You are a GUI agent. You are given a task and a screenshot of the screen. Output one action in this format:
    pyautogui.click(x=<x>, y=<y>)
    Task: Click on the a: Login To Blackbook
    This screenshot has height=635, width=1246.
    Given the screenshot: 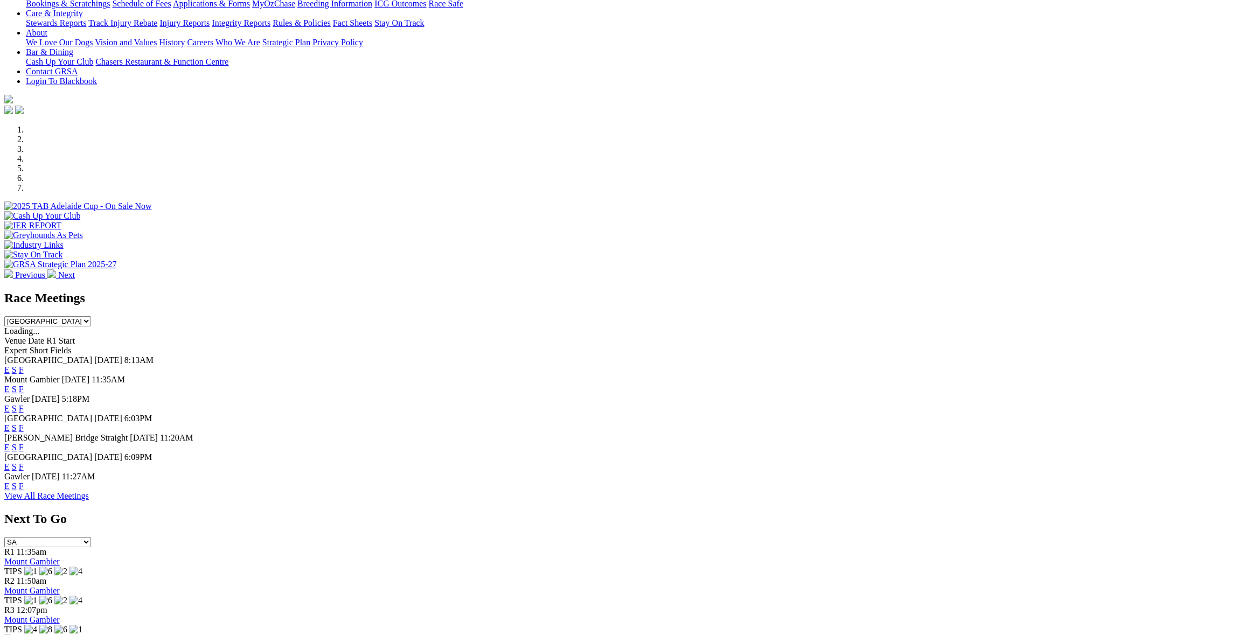 What is the action you would take?
    pyautogui.click(x=61, y=81)
    